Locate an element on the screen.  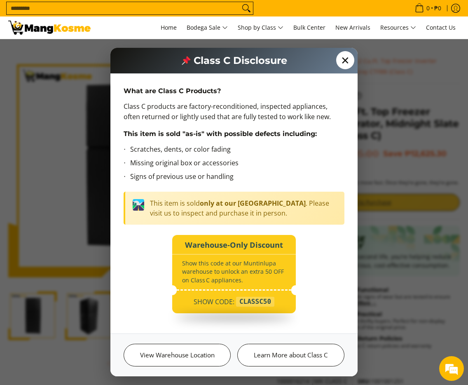
a: Resources is located at coordinates (398, 28).